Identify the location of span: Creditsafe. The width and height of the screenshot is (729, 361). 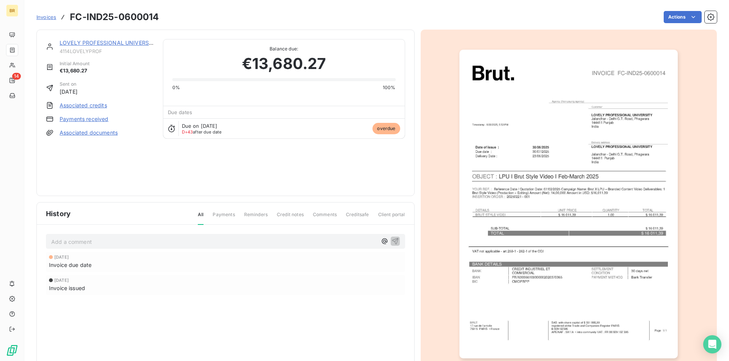
(357, 218).